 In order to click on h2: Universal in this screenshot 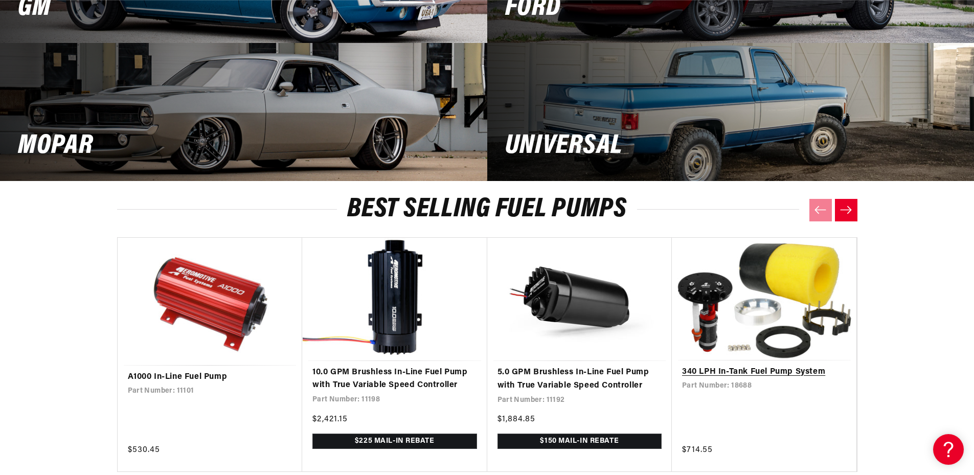, I will do `click(564, 146)`.